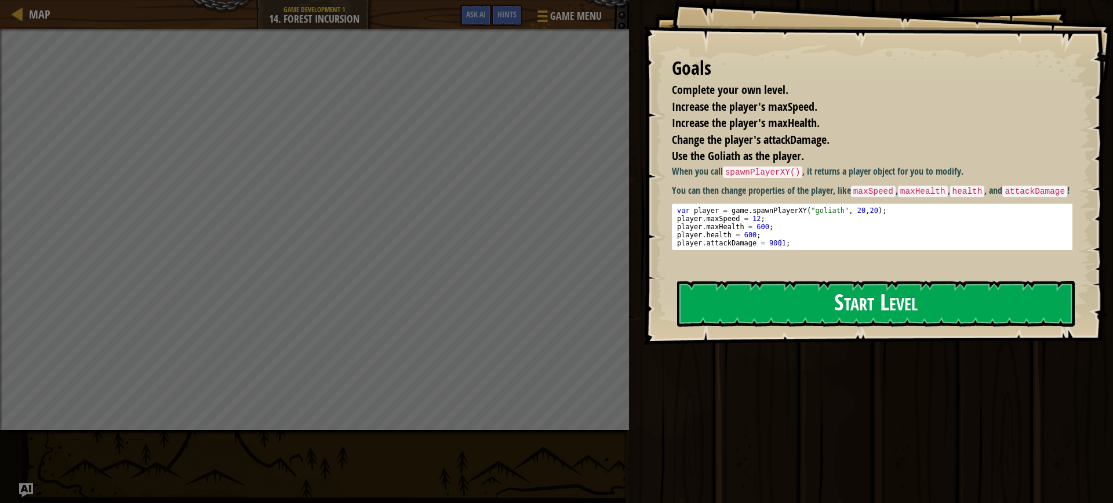  What do you see at coordinates (568, 18) in the screenshot?
I see `button: Game Menu` at bounding box center [568, 18].